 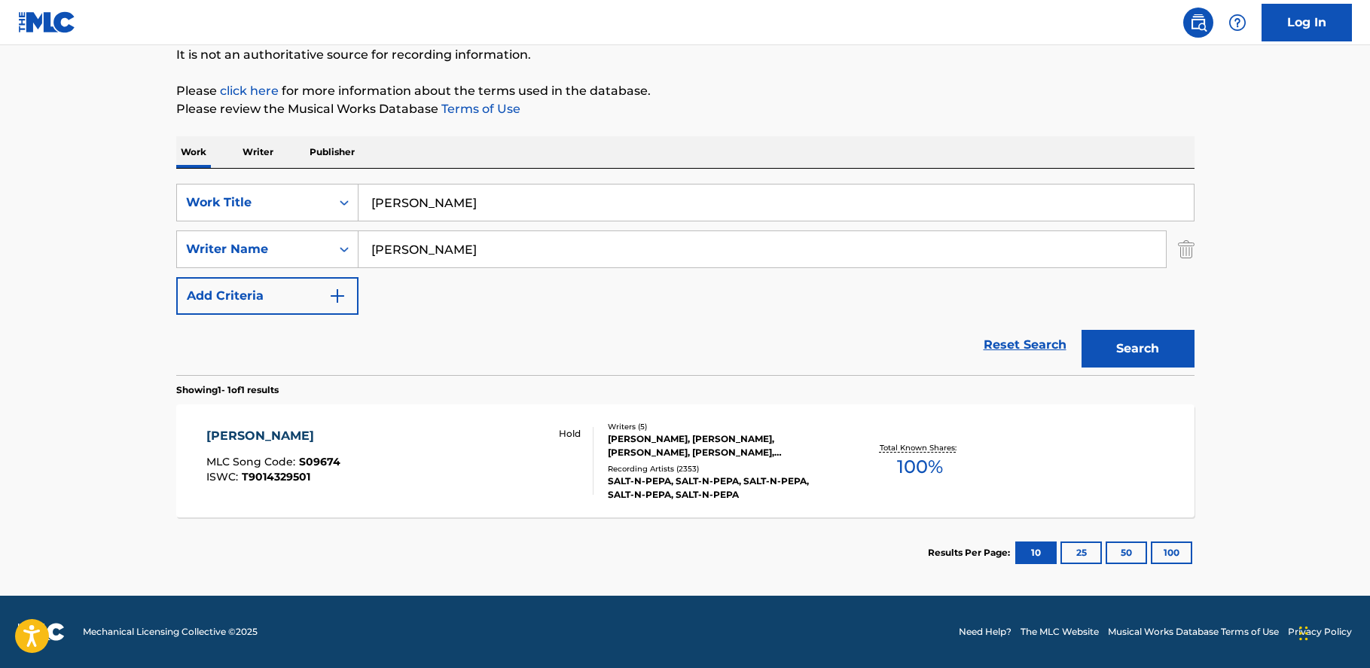 What do you see at coordinates (920, 447) in the screenshot?
I see `p: Total Known Shares:` at bounding box center [920, 447].